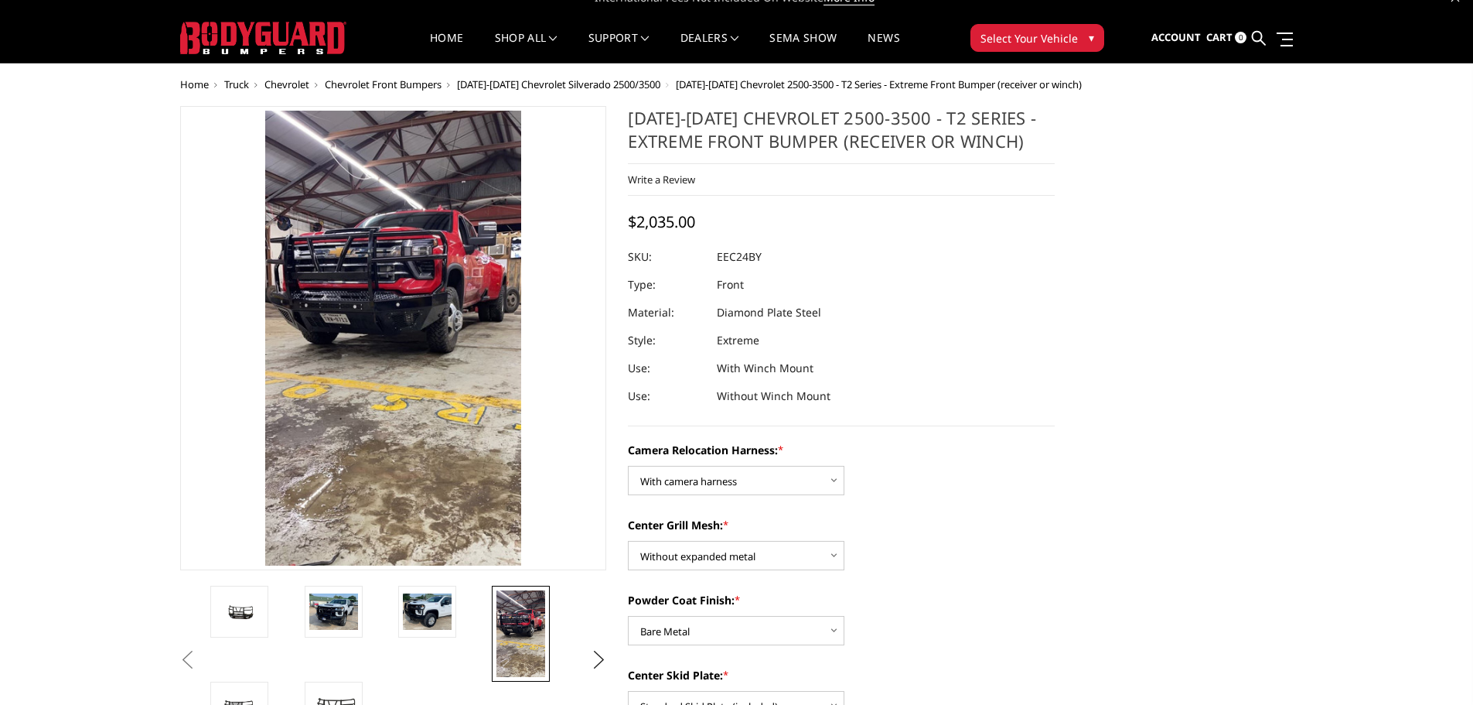  Describe the element at coordinates (287, 84) in the screenshot. I see `a: Chevrolet` at that location.